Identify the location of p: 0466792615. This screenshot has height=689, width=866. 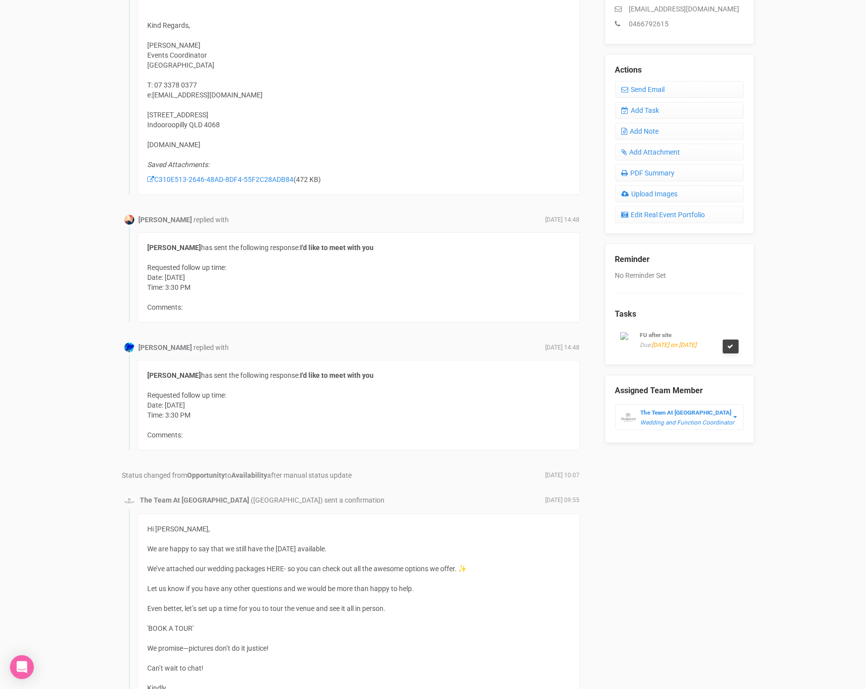
(679, 24).